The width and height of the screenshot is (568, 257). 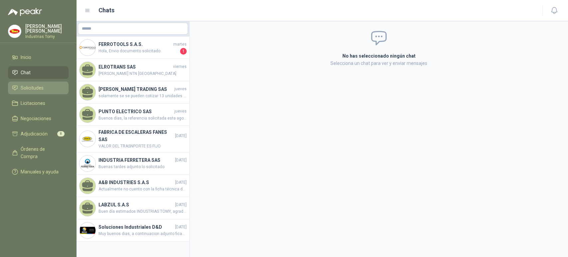 I want to click on span: viernes, so click(x=180, y=67).